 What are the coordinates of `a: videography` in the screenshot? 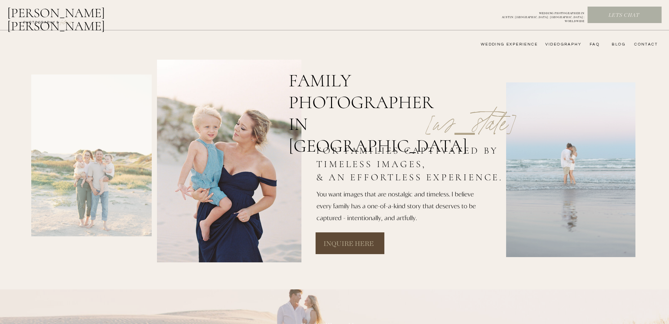 It's located at (563, 44).